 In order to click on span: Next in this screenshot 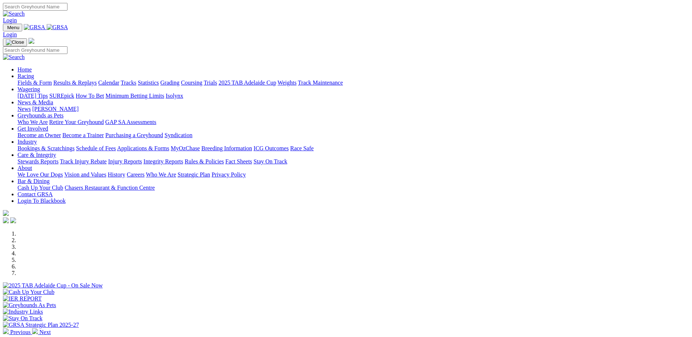, I will do `click(45, 332)`.